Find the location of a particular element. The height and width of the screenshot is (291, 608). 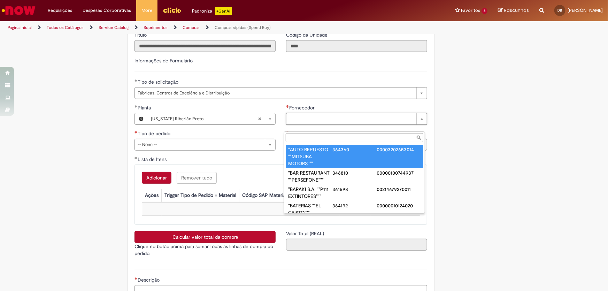

div: 364360 is located at coordinates (354, 149).